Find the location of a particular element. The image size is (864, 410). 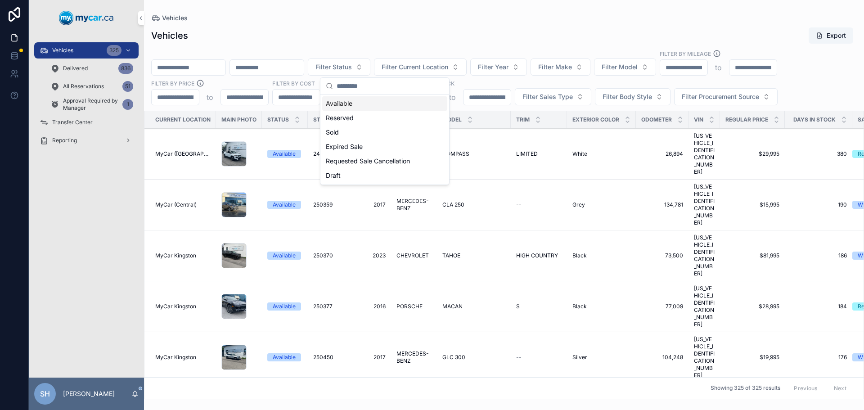

a: MERCEDES-BENZ is located at coordinates (414, 357).